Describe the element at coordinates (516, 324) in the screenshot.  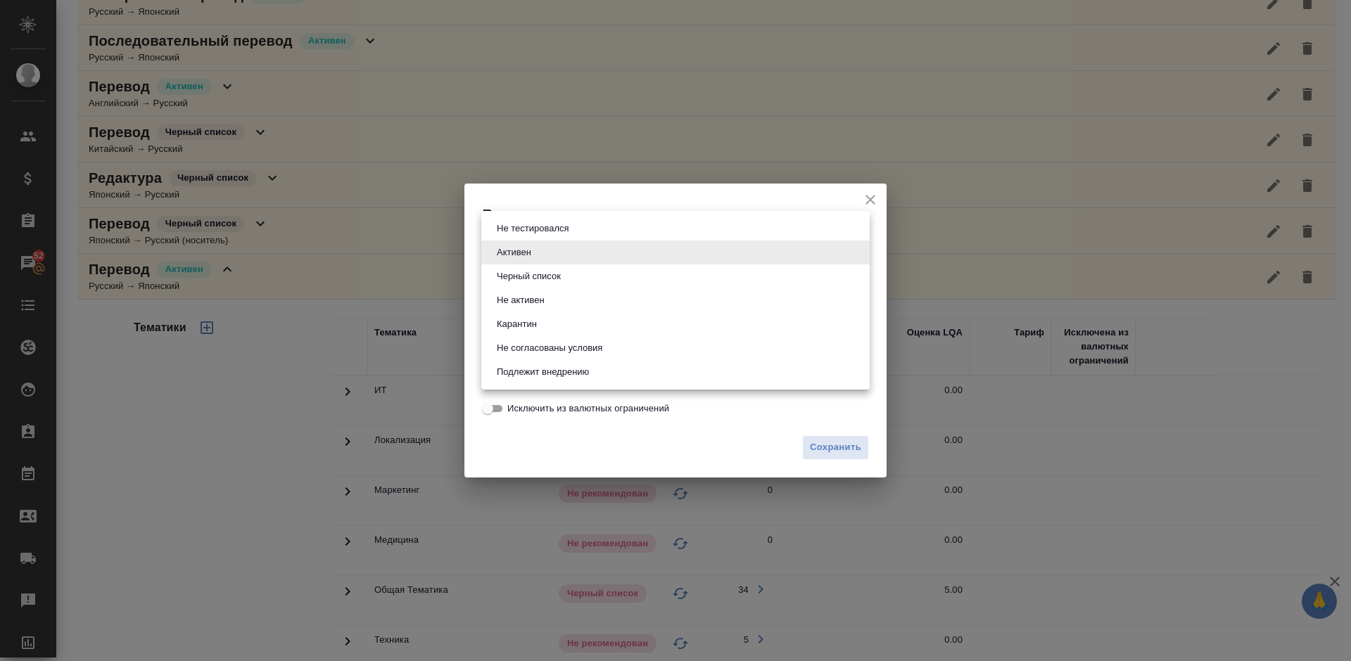
I see `button: Карантин` at that location.